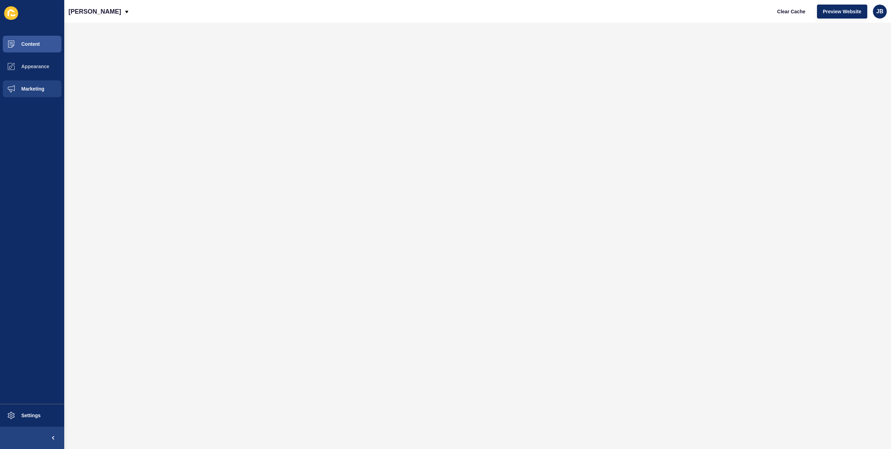  I want to click on span: Clear Cache, so click(792, 12).